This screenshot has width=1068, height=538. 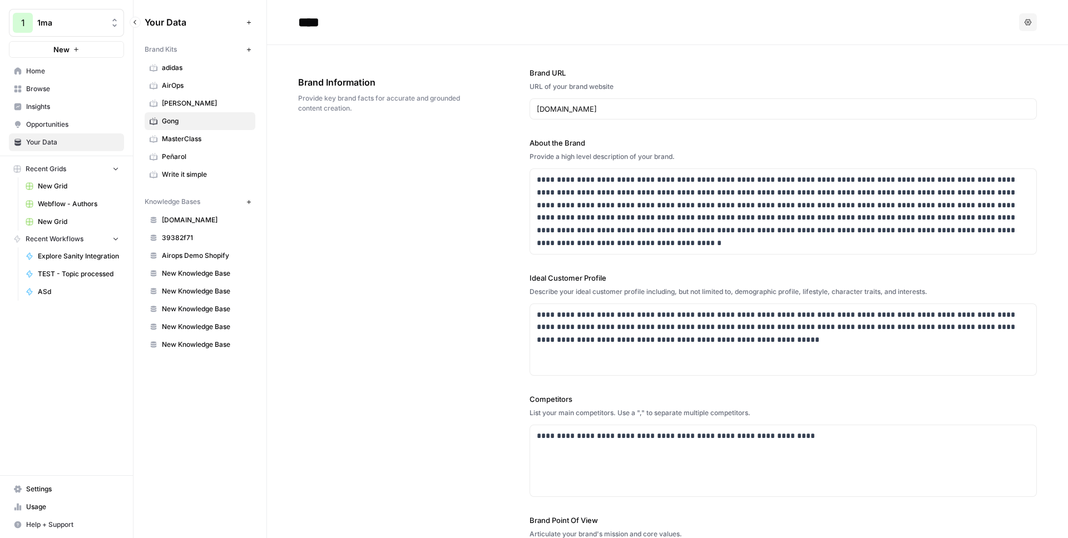 I want to click on span: Knowledge Bases, so click(x=172, y=202).